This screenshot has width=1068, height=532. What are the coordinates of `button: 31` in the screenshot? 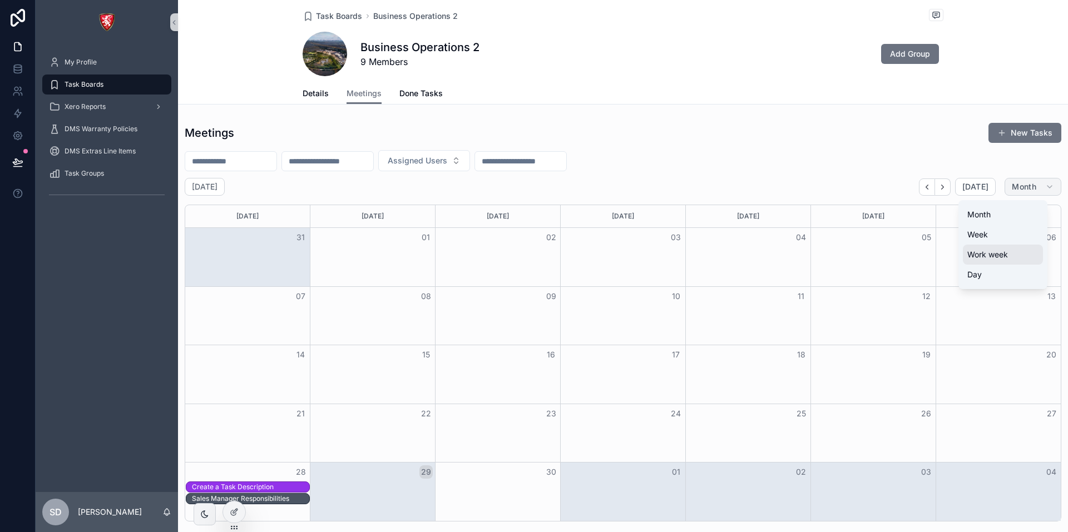 It's located at (301, 237).